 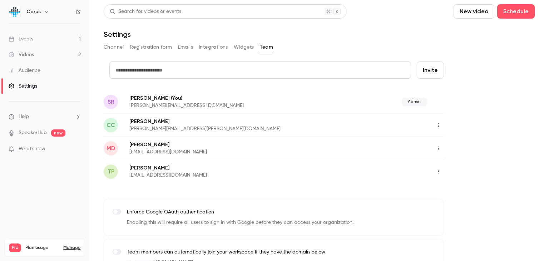 I want to click on h1: Settings, so click(x=117, y=34).